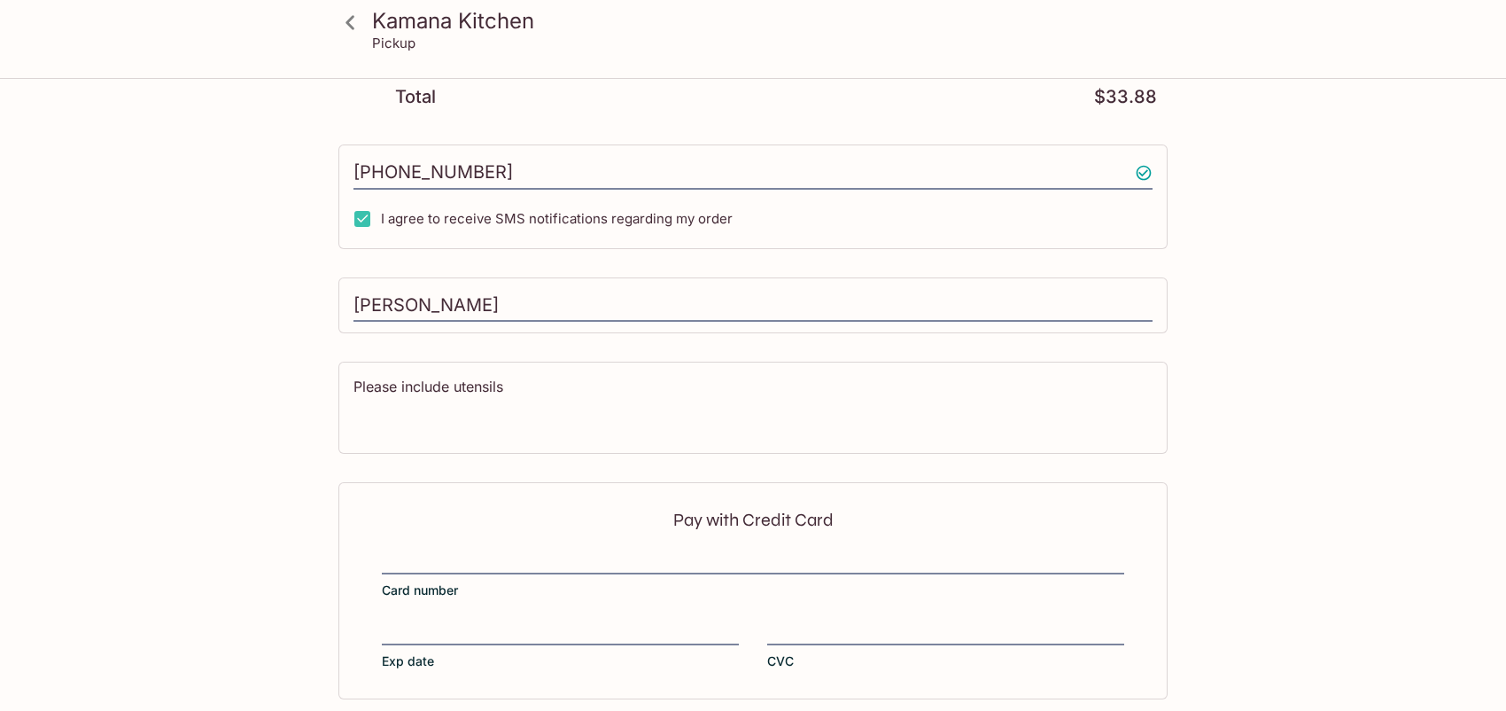 The height and width of the screenshot is (711, 1506). What do you see at coordinates (781, 661) in the screenshot?
I see `span: CVC` at bounding box center [781, 661].